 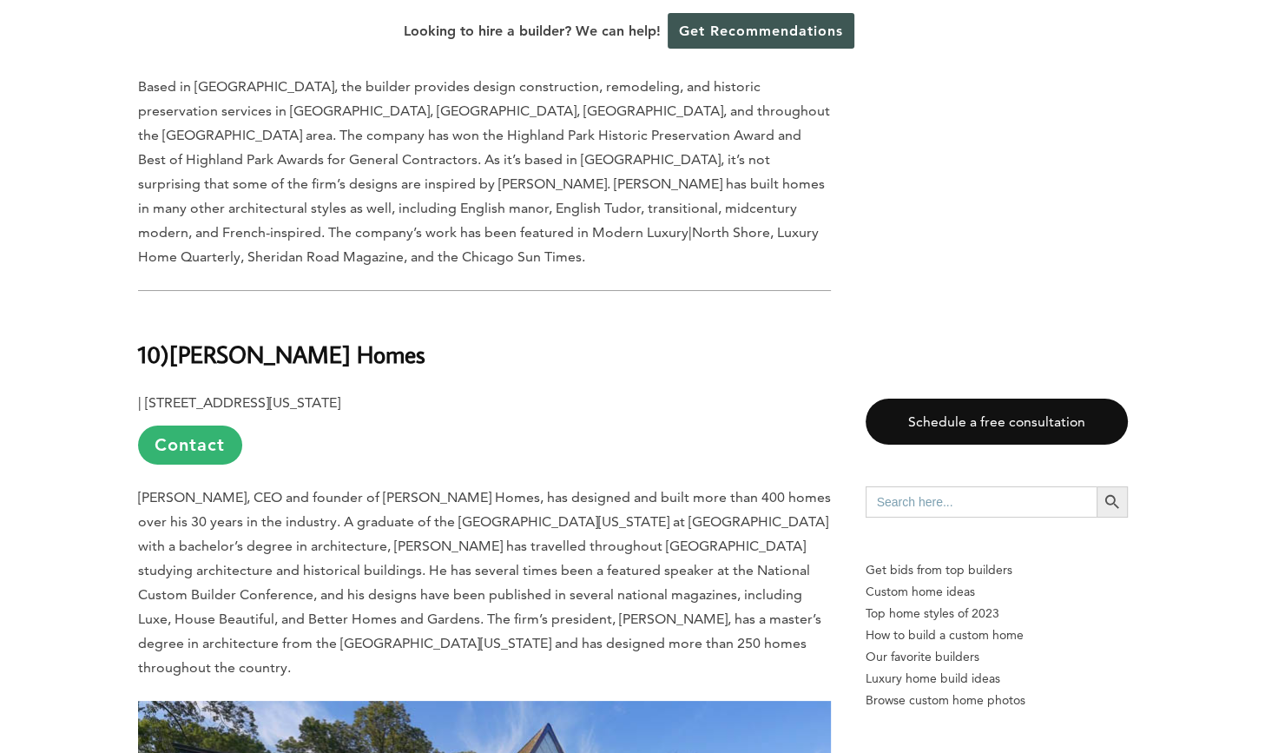 What do you see at coordinates (997, 421) in the screenshot?
I see `a: Schedule a free consultation` at bounding box center [997, 421].